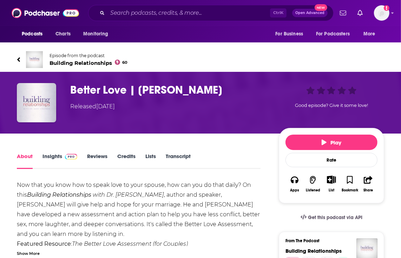 The image size is (401, 258). Describe the element at coordinates (36, 103) in the screenshot. I see `a: Better Love | Dr. Les Parrott` at that location.